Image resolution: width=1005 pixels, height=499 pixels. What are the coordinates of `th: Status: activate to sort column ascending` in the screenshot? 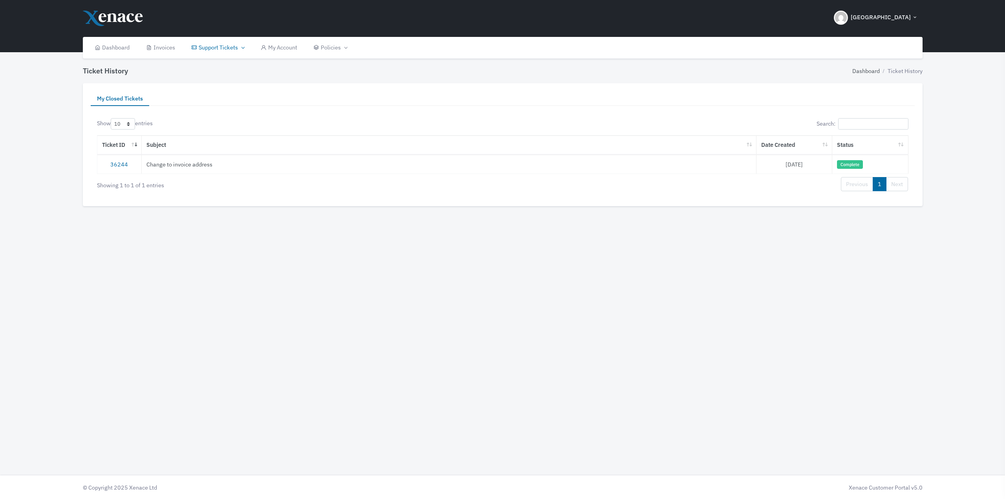 It's located at (870, 145).